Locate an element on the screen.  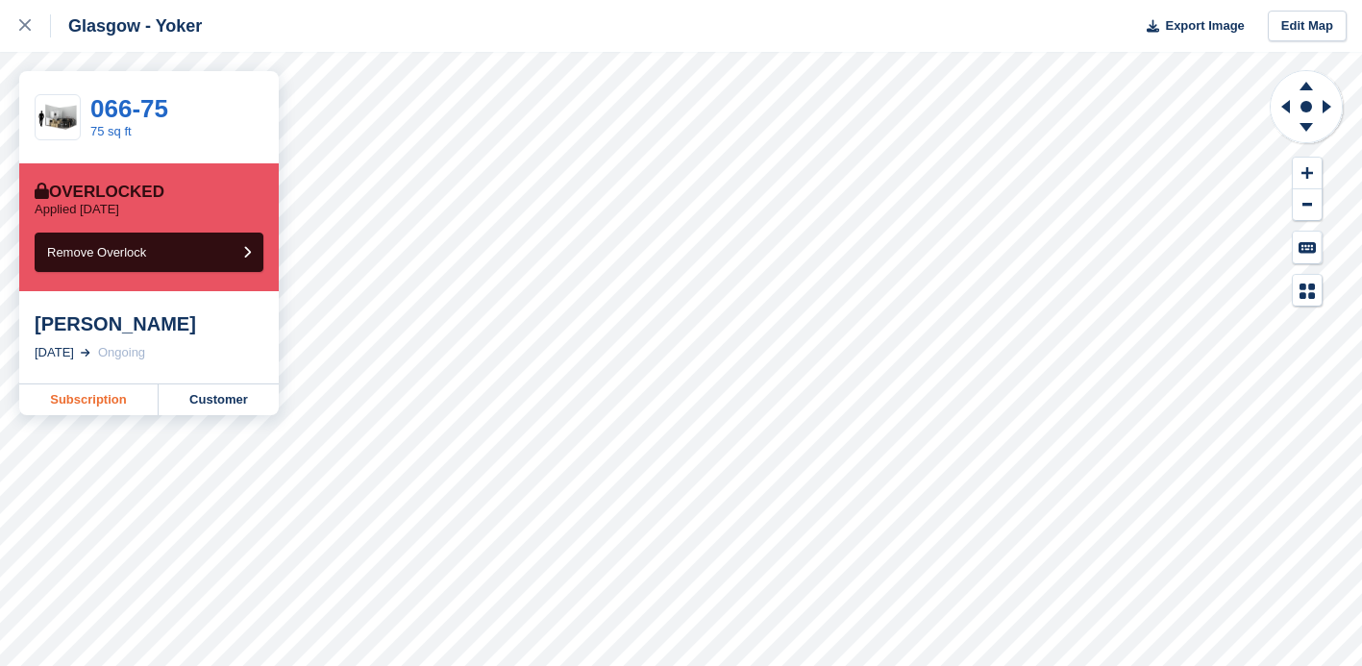
div: Glasgow - Yoker is located at coordinates (126, 26).